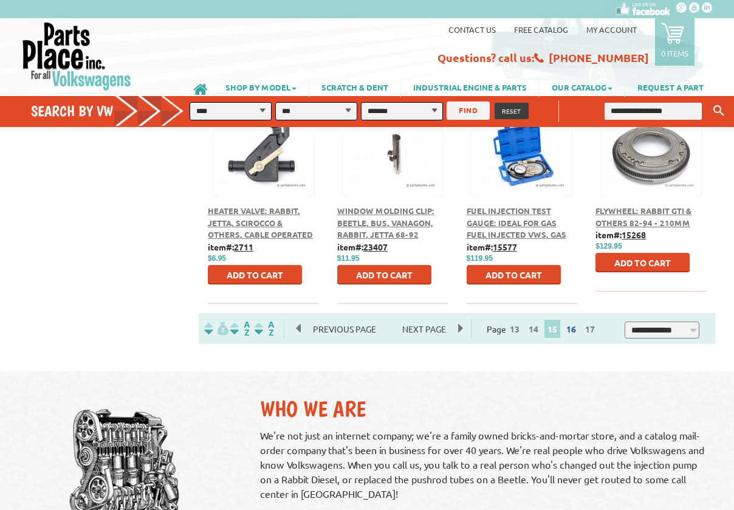 The width and height of the screenshot is (734, 510). Describe the element at coordinates (675, 42) in the screenshot. I see `a: 0 items` at that location.